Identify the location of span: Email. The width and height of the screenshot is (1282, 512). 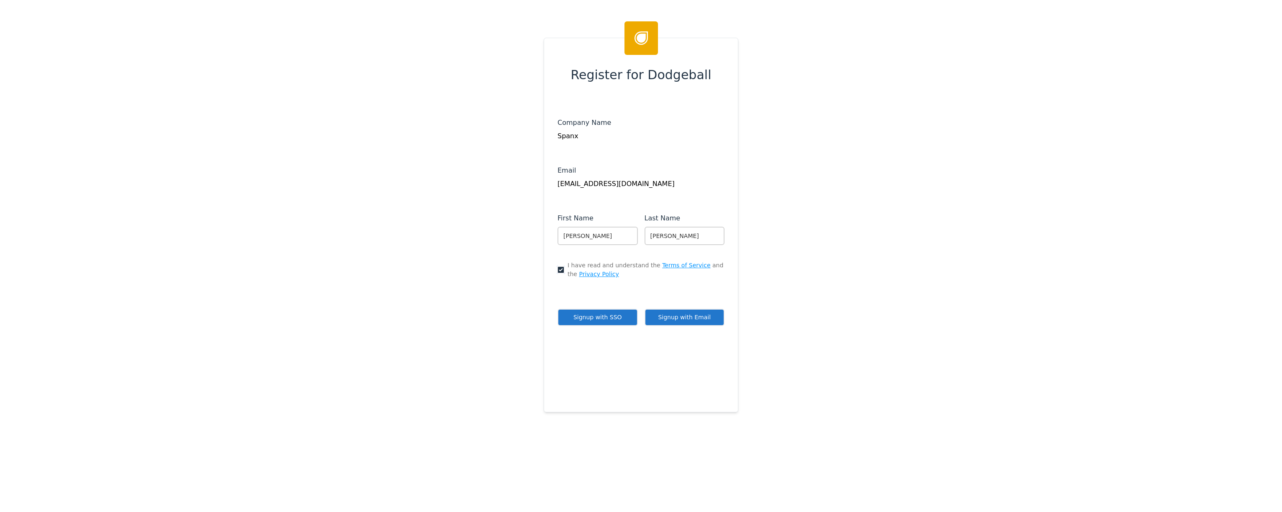
(567, 170).